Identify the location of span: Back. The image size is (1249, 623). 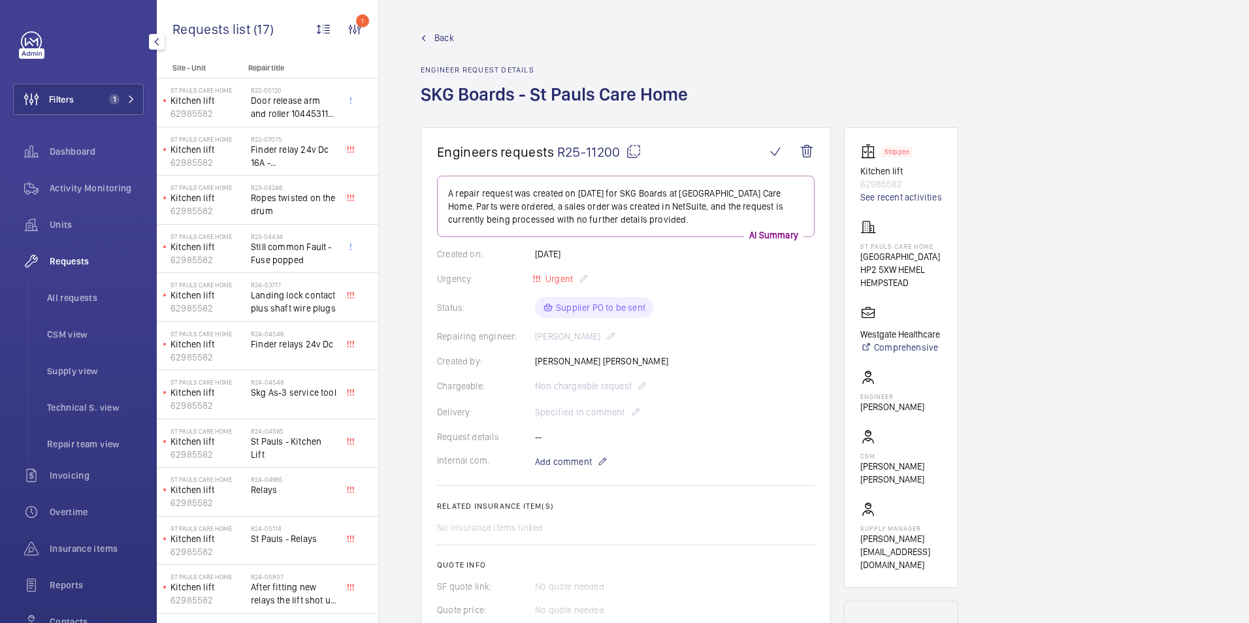
(444, 38).